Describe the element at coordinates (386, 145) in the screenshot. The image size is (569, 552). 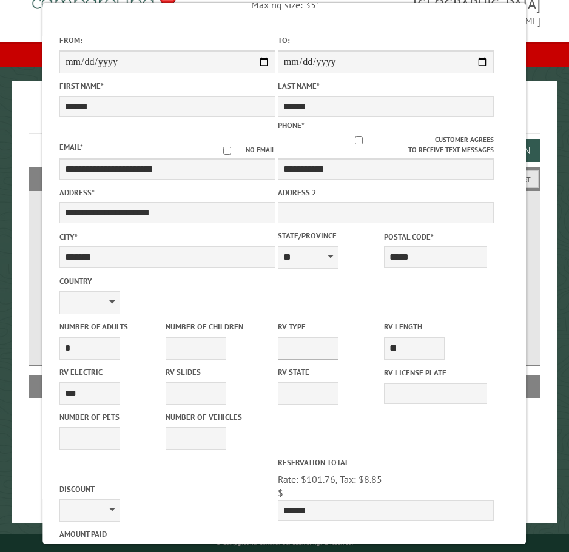
I see `label: Customer agrees to receive text messages` at that location.